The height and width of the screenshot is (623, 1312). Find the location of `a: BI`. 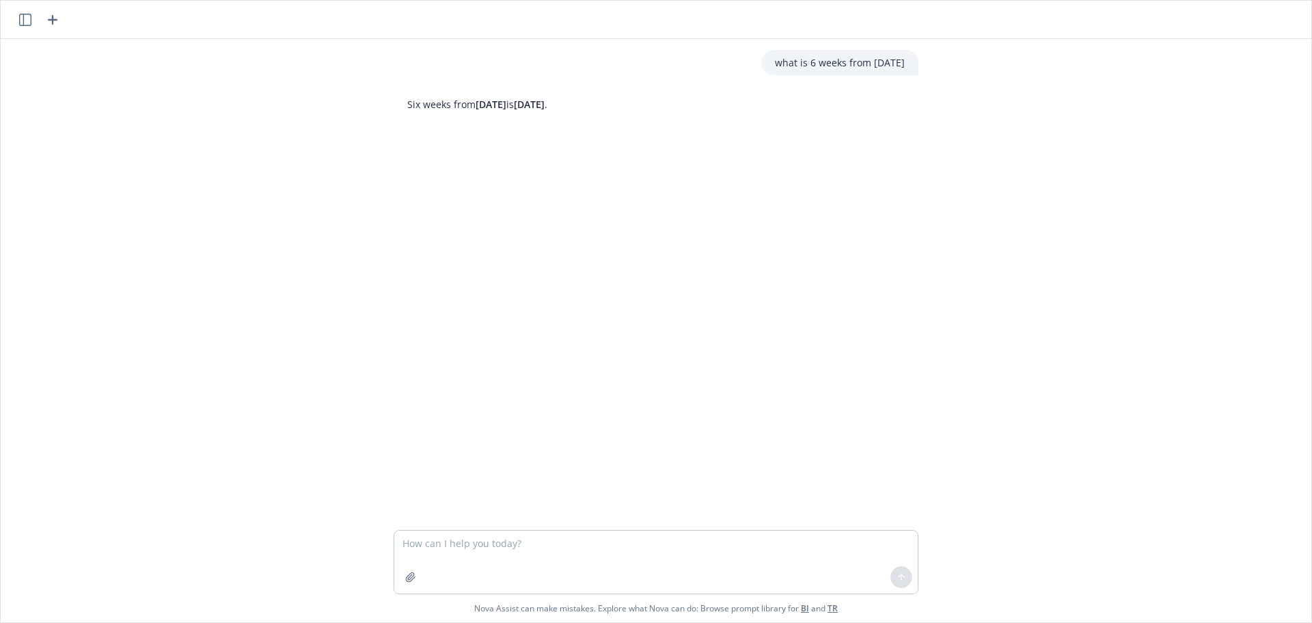

a: BI is located at coordinates (805, 608).